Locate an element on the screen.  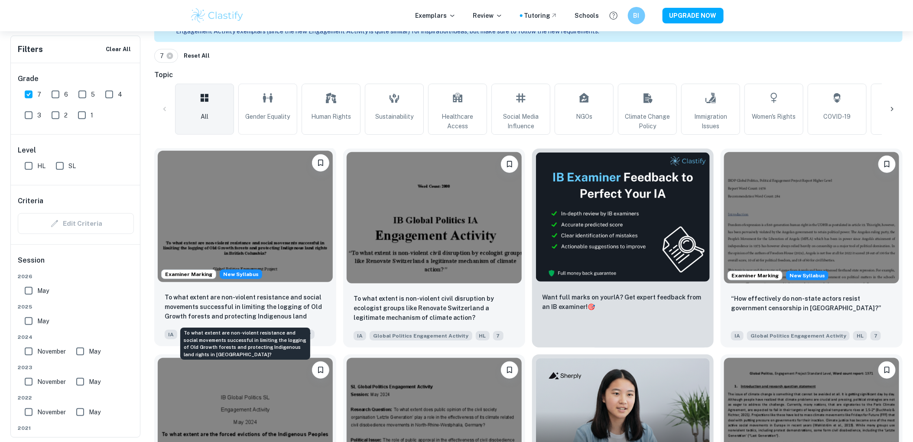
button: Reset All is located at coordinates (197, 56).